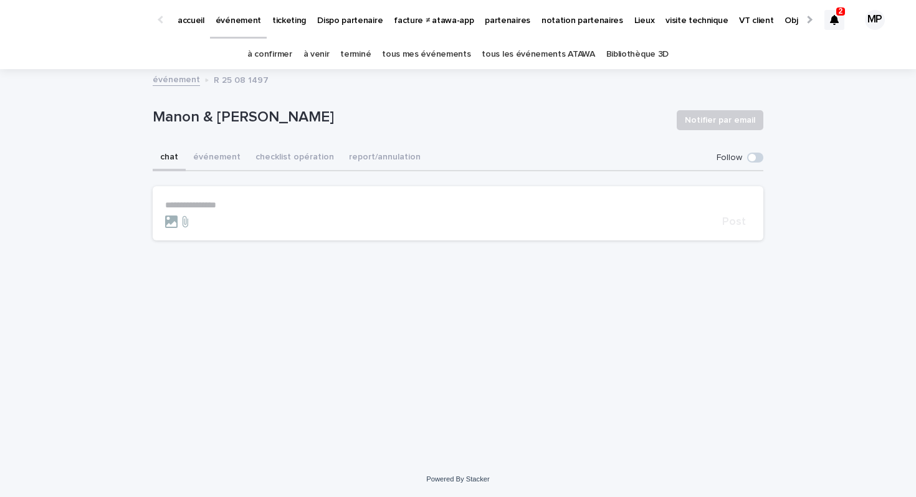  What do you see at coordinates (875, 20) in the screenshot?
I see `div: MP` at bounding box center [875, 20].